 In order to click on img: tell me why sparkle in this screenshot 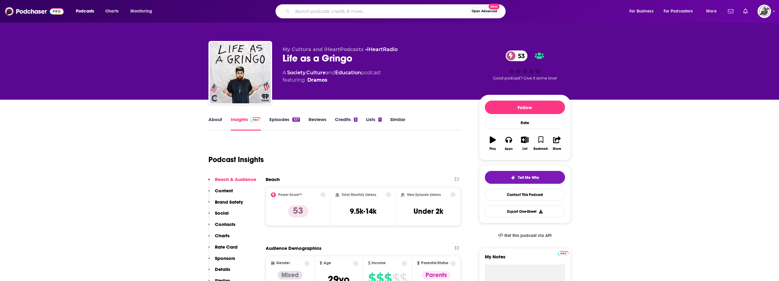, I will do `click(513, 178)`.